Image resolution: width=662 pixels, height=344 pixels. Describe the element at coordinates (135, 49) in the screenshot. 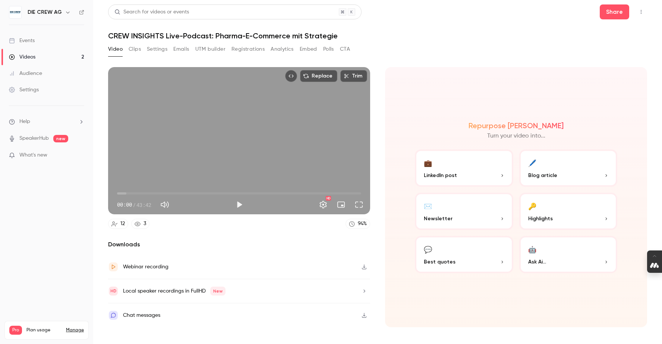

I see `button: Clips` at that location.